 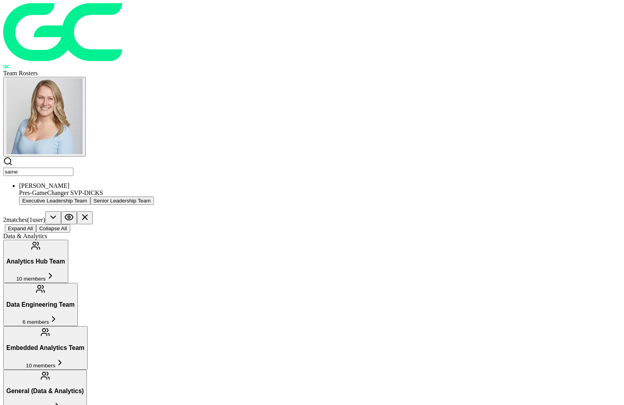 What do you see at coordinates (36, 261) in the screenshot?
I see `button: Analytics Hub Team10 members` at bounding box center [36, 261].